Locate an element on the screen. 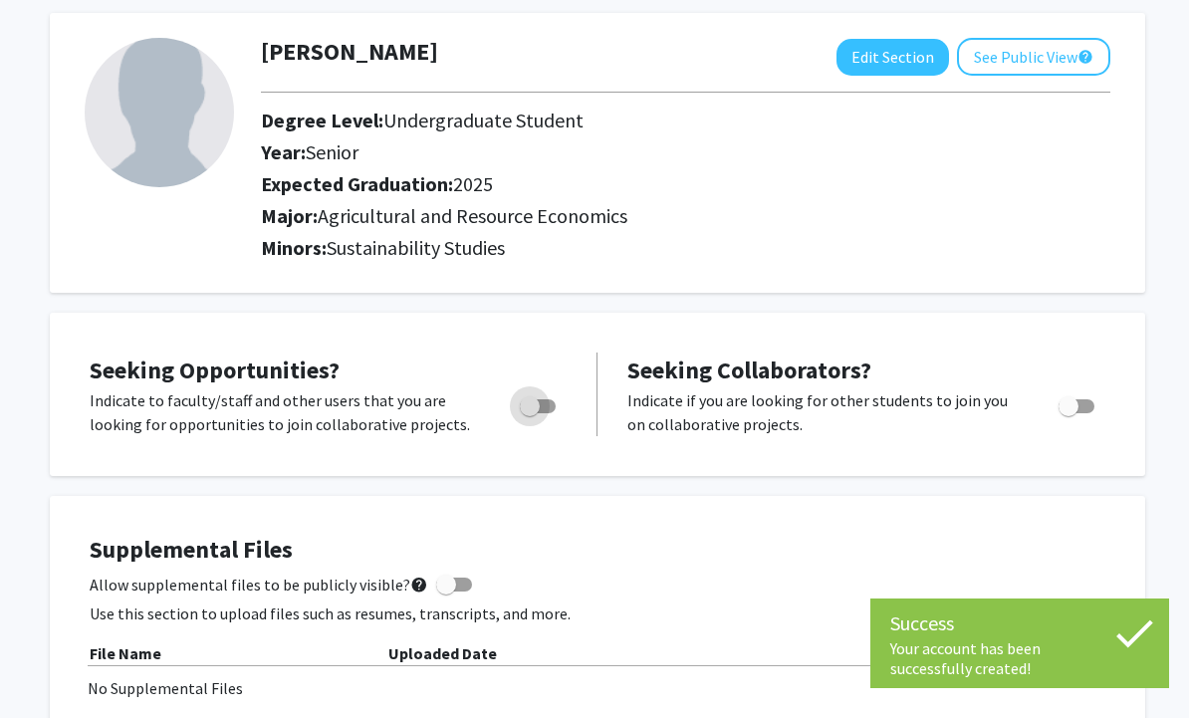 The height and width of the screenshot is (718, 1189). img: Profile Picture is located at coordinates (159, 113).